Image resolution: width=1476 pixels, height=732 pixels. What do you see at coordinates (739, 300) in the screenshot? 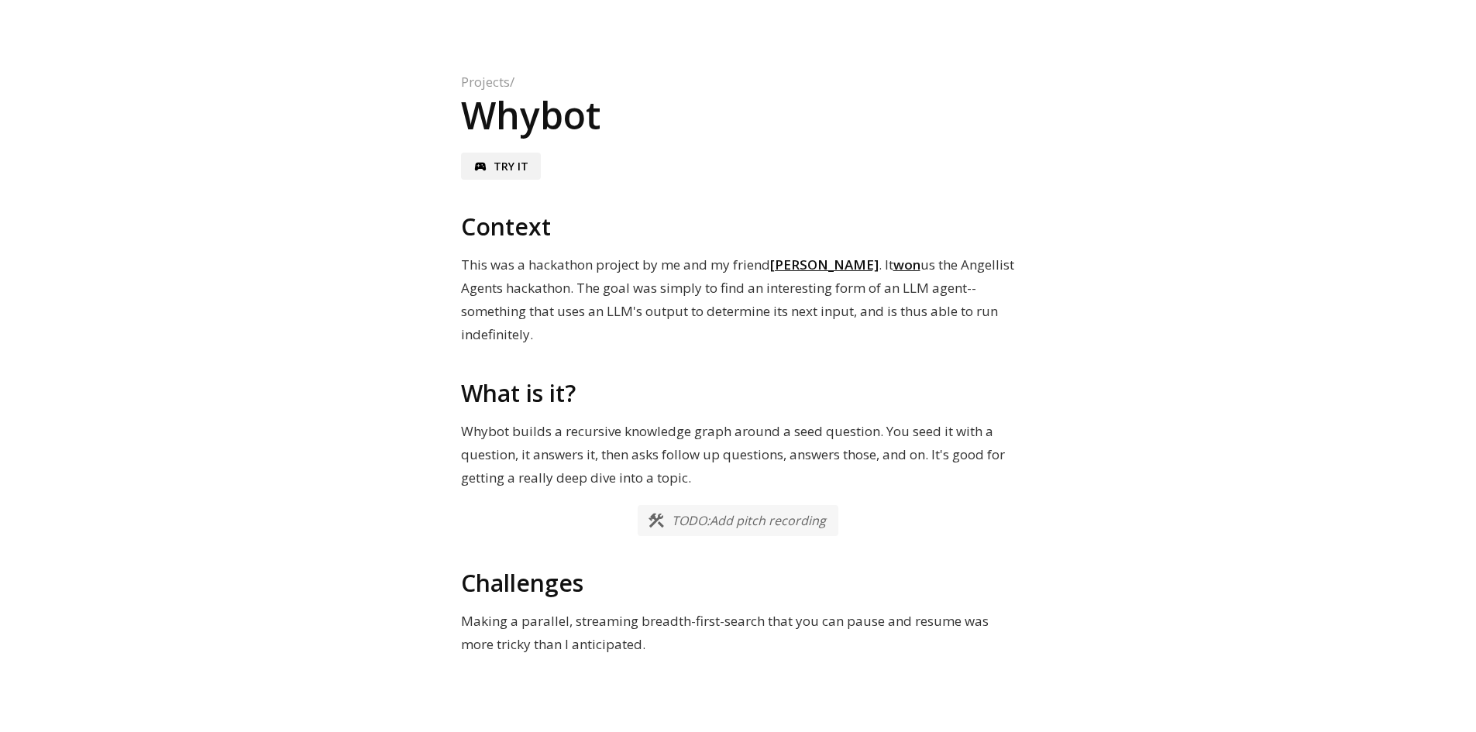
I see `p: This was a hackathon project by me and my friend . It us the Angellist Agents hackathon. The goal...` at bounding box center [739, 300].